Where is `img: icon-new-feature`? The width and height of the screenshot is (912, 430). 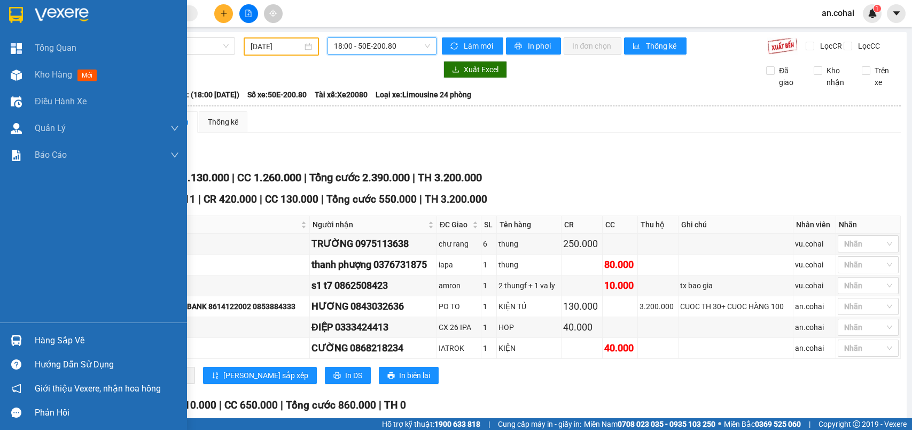 img: icon-new-feature is located at coordinates (873, 13).